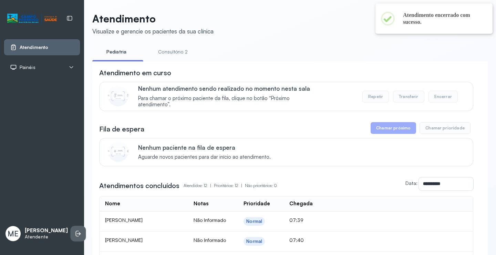 This screenshot has width=496, height=255. I want to click on p: Nenhum atendimento sendo realizado no momento nesta sala, so click(229, 88).